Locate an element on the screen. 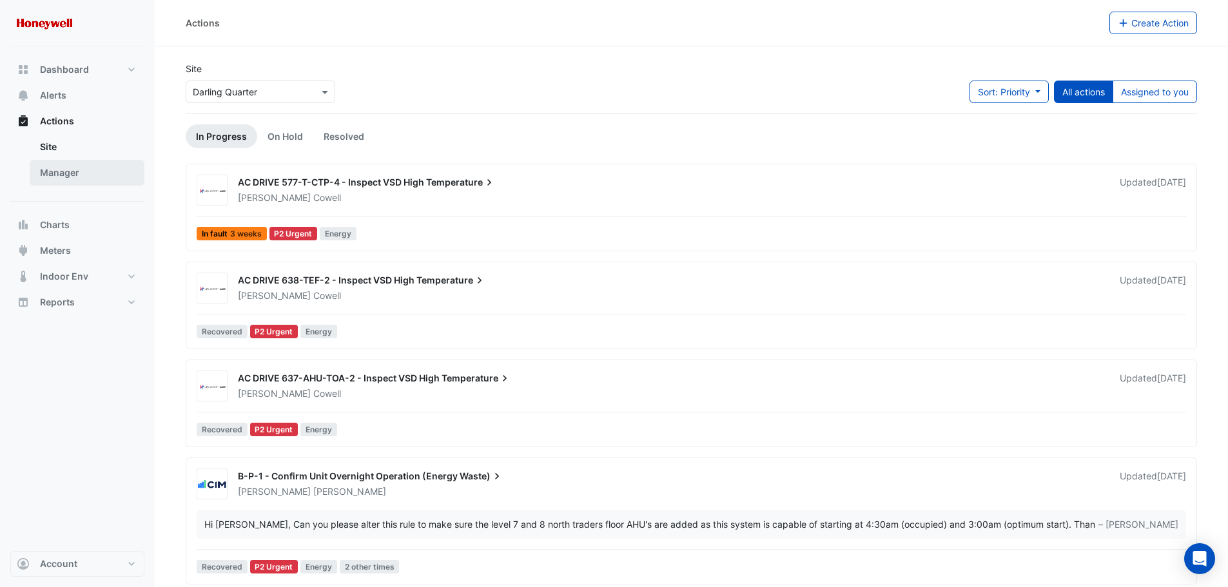 This screenshot has width=1228, height=587. button: Alerts is located at coordinates (77, 95).